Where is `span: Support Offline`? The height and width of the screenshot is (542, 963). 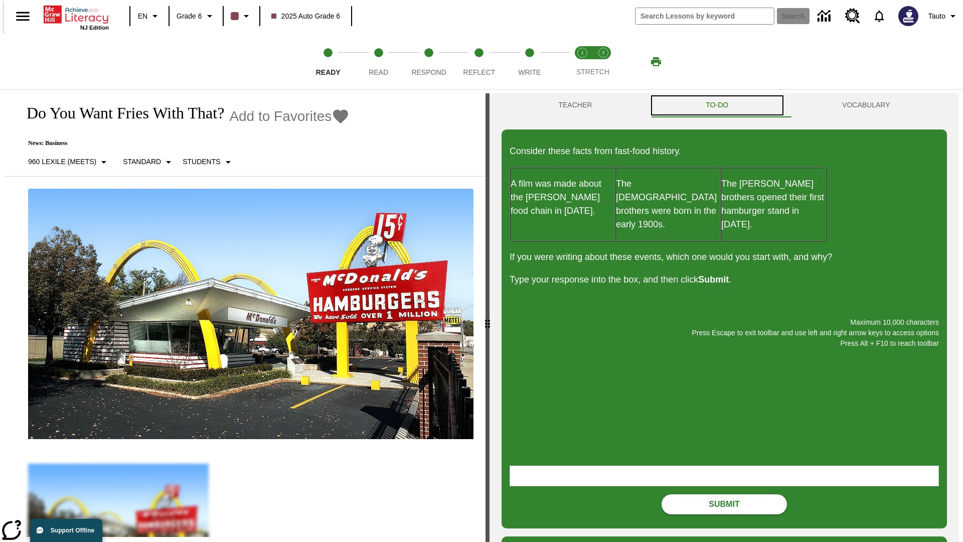 span: Support Offline is located at coordinates (72, 530).